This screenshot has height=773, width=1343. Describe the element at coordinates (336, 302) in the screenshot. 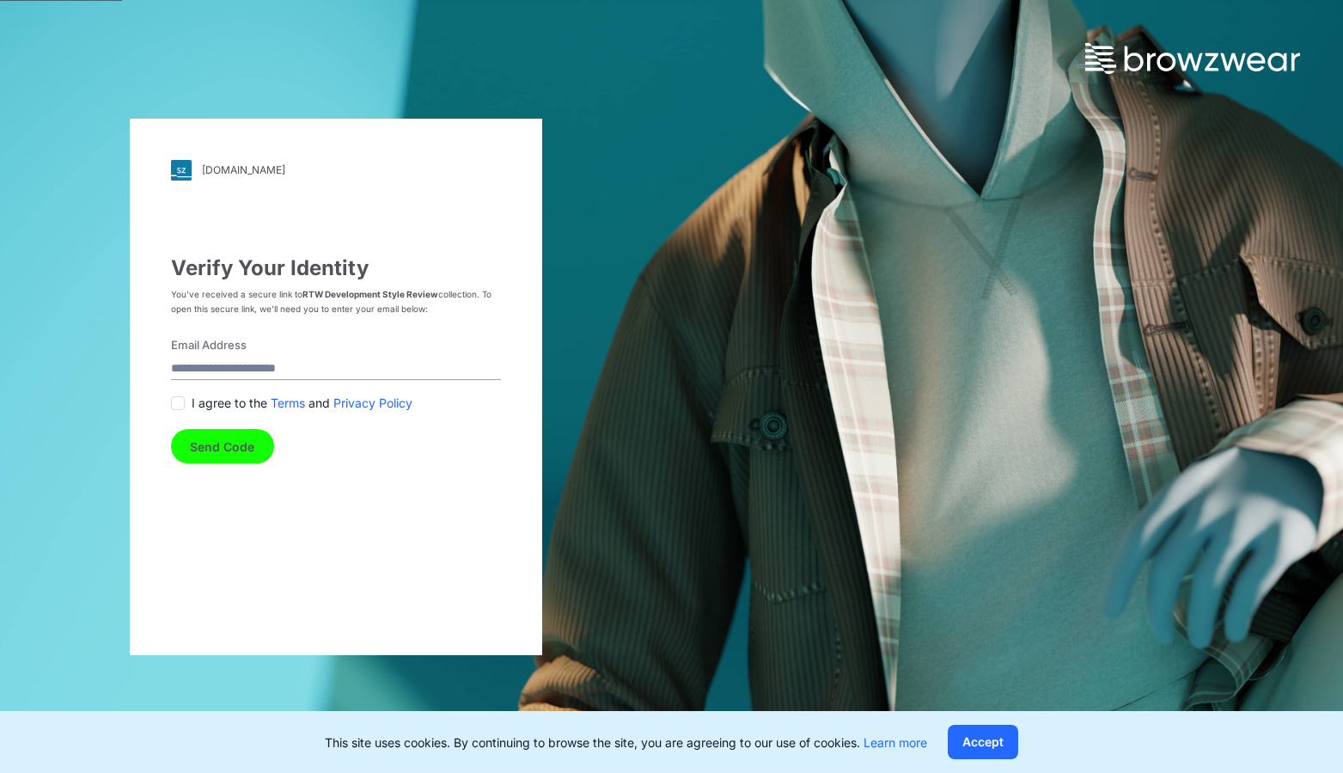

I see `p: You’ve received a secure link to collection. To open this secure link, we’ll need you to enter yo...` at that location.